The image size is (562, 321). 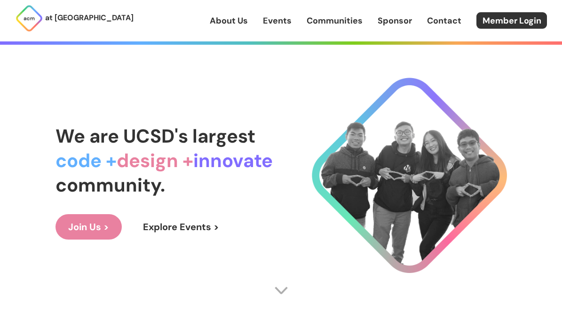 What do you see at coordinates (86, 160) in the screenshot?
I see `span: code +` at bounding box center [86, 160].